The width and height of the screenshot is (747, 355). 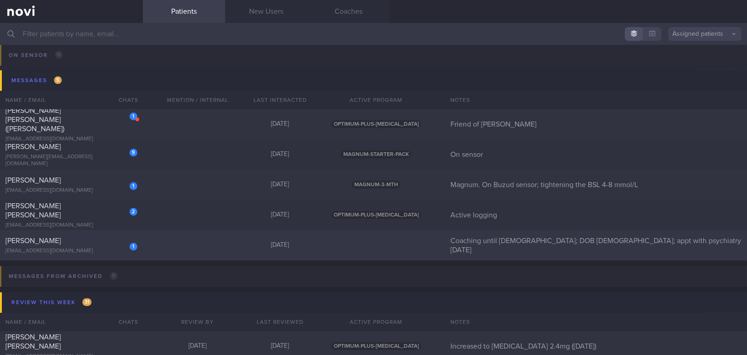 What do you see at coordinates (51, 302) in the screenshot?
I see `div: Review this week` at bounding box center [51, 302].